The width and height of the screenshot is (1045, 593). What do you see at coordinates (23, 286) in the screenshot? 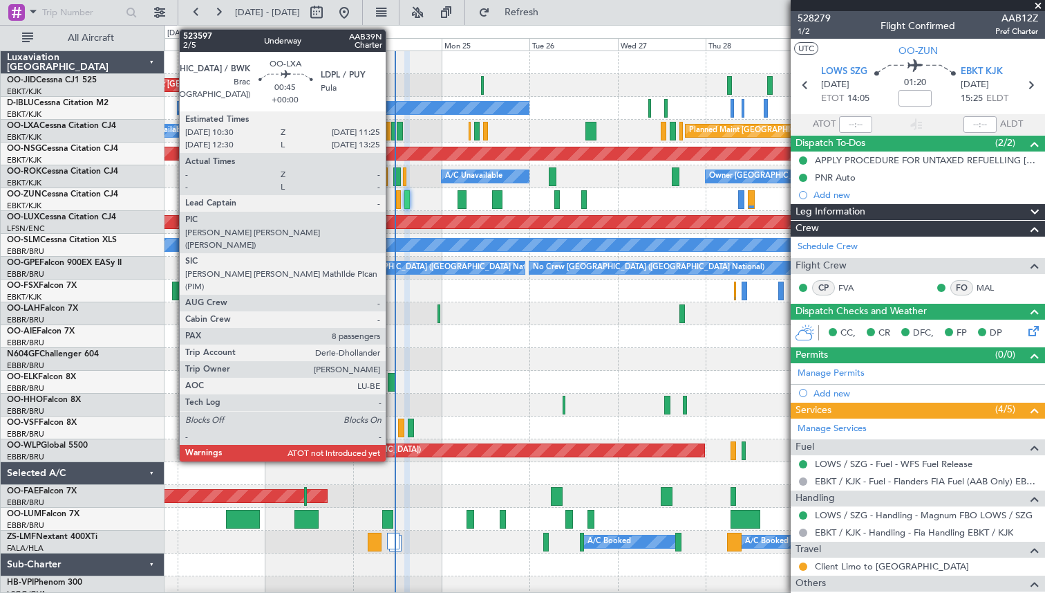
I see `span: OO-FSX` at bounding box center [23, 286].